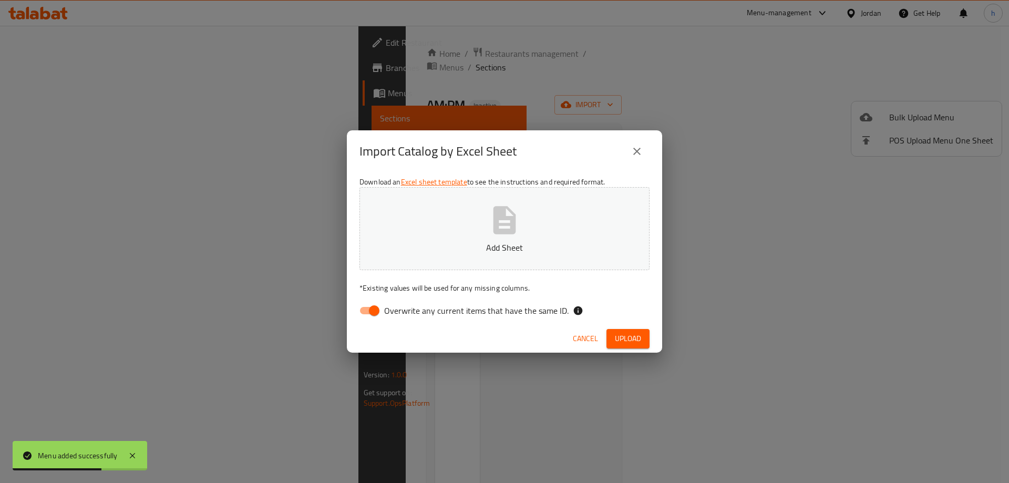  What do you see at coordinates (434, 182) in the screenshot?
I see `a: Excel sheet template` at bounding box center [434, 182].